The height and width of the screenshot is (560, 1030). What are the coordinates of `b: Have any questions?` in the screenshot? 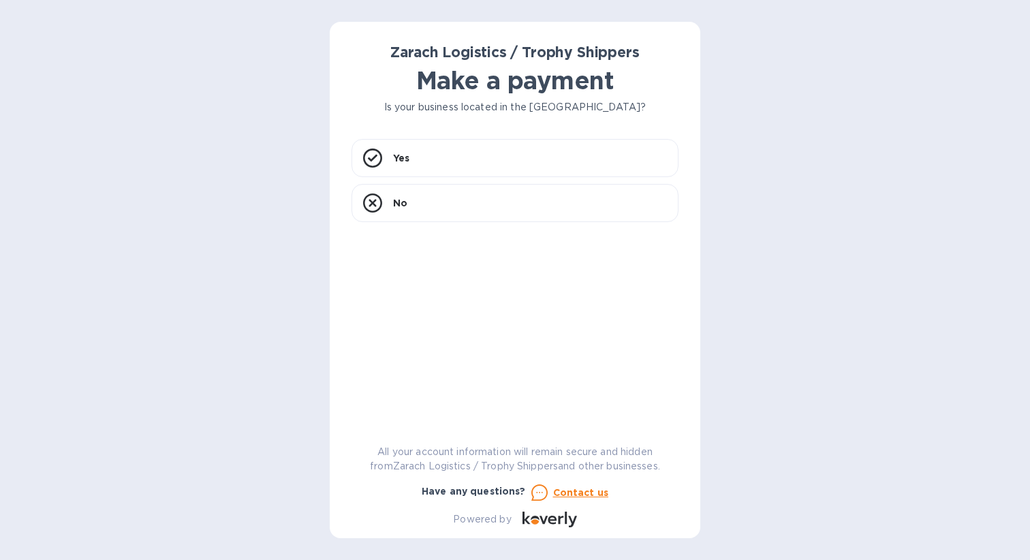 It's located at (473, 491).